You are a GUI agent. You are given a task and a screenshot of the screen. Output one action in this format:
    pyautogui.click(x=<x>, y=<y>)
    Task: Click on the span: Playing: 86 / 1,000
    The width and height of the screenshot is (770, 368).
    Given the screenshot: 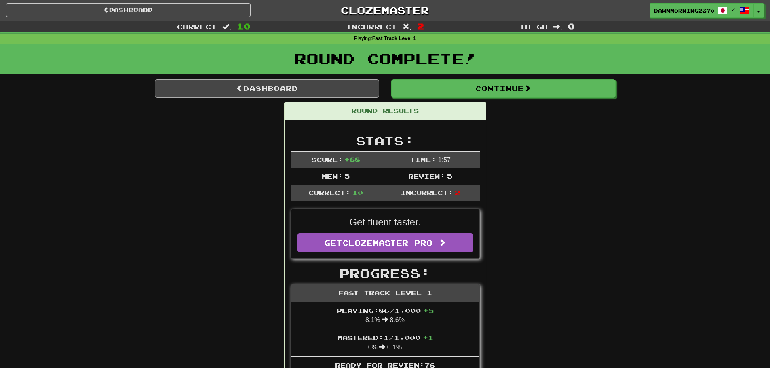 What is the action you would take?
    pyautogui.click(x=385, y=311)
    